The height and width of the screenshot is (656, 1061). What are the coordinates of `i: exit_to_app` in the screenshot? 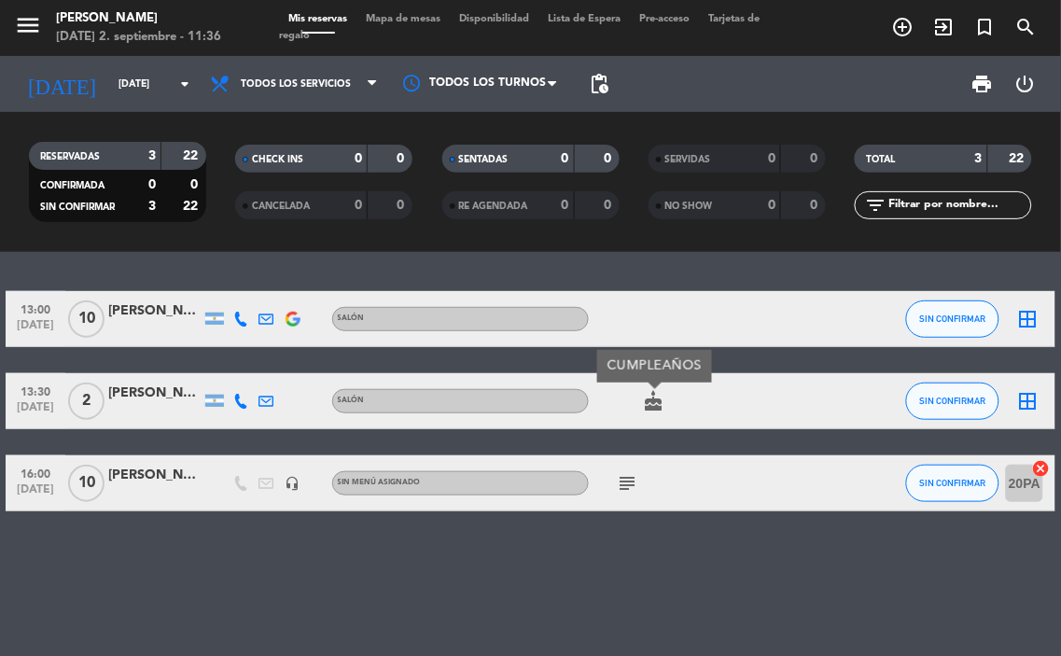 It's located at (945, 27).